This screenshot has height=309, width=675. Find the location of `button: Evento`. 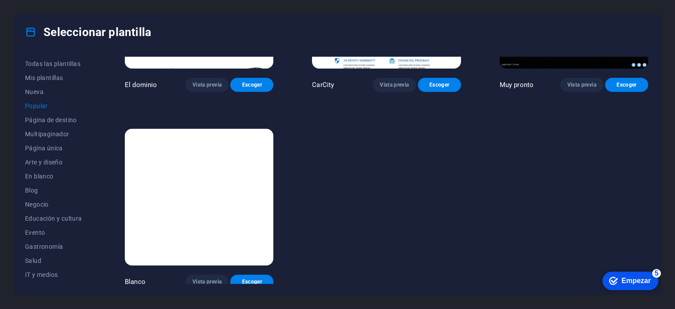

button: Evento is located at coordinates (55, 232).